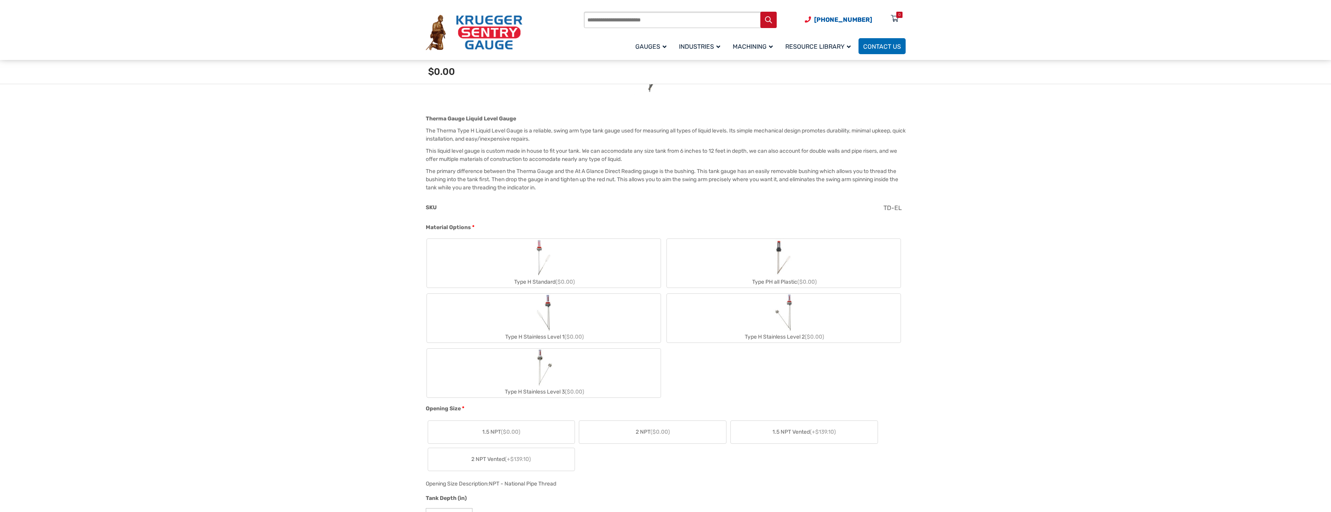  Describe the element at coordinates (501, 459) in the screenshot. I see `span: 2 NPT Vented` at that location.